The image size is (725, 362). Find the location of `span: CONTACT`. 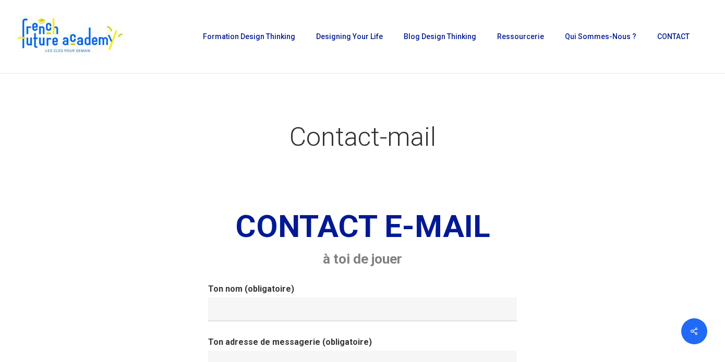

span: CONTACT is located at coordinates (673, 36).